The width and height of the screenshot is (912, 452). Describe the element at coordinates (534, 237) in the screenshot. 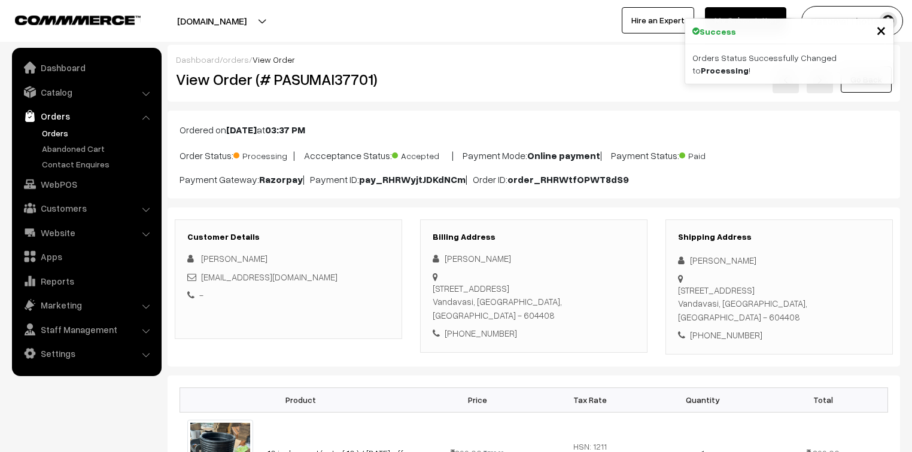

I see `h3: Billing Address` at that location.